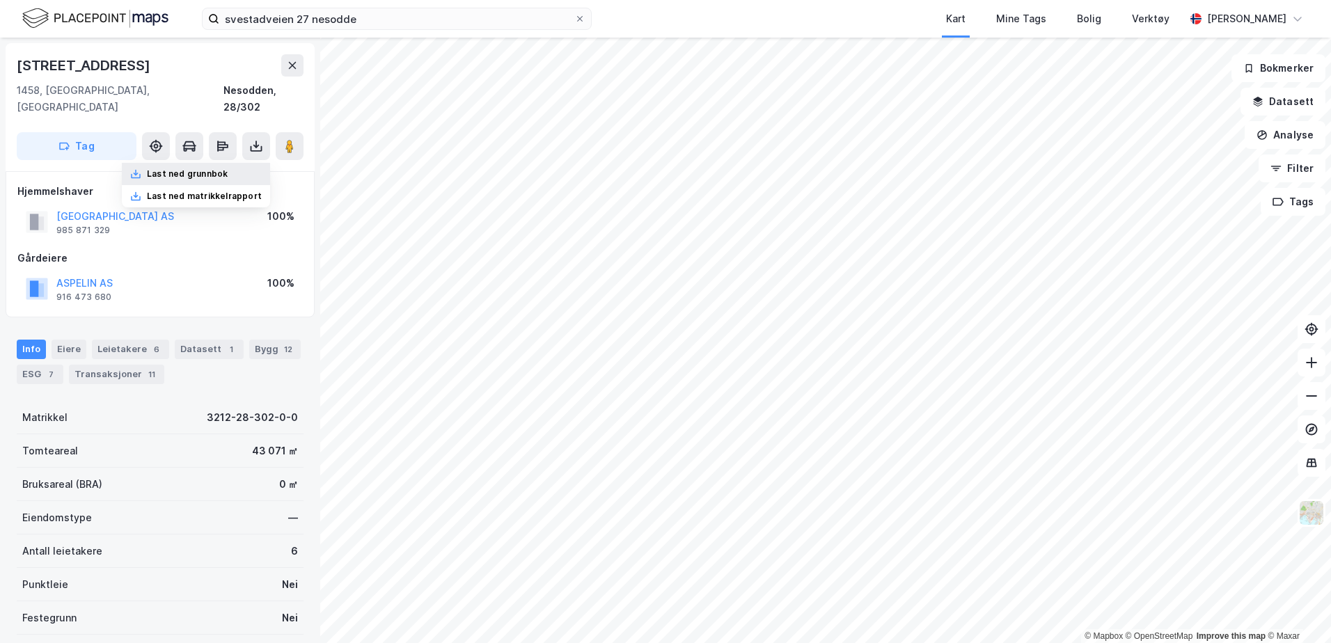  I want to click on div: Info, so click(31, 350).